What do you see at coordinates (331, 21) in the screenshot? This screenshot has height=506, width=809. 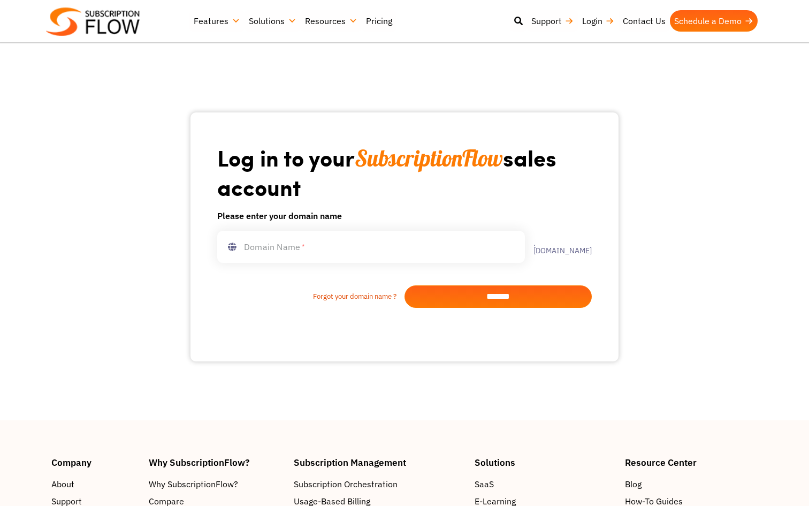 I see `a: Resources` at bounding box center [331, 21].